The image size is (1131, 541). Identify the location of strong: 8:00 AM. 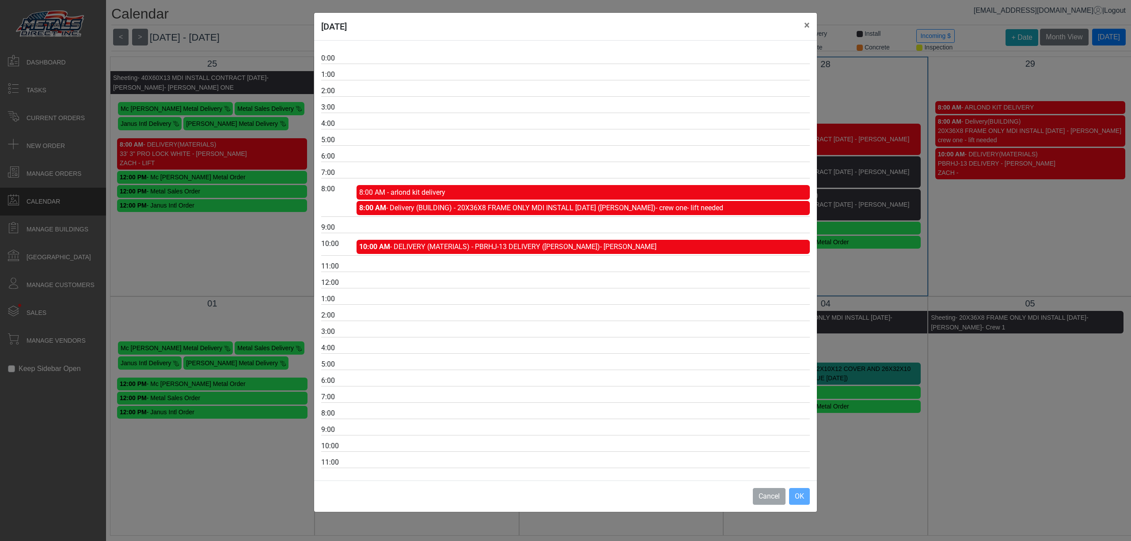
(372, 208).